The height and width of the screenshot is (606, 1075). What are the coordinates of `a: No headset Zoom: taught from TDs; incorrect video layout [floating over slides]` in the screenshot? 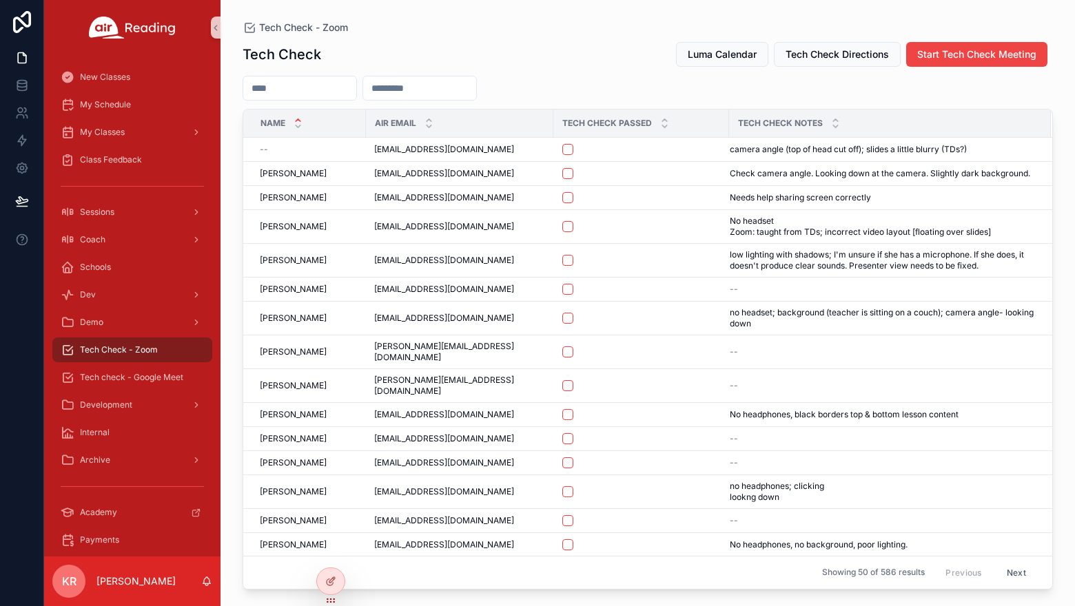 It's located at (882, 227).